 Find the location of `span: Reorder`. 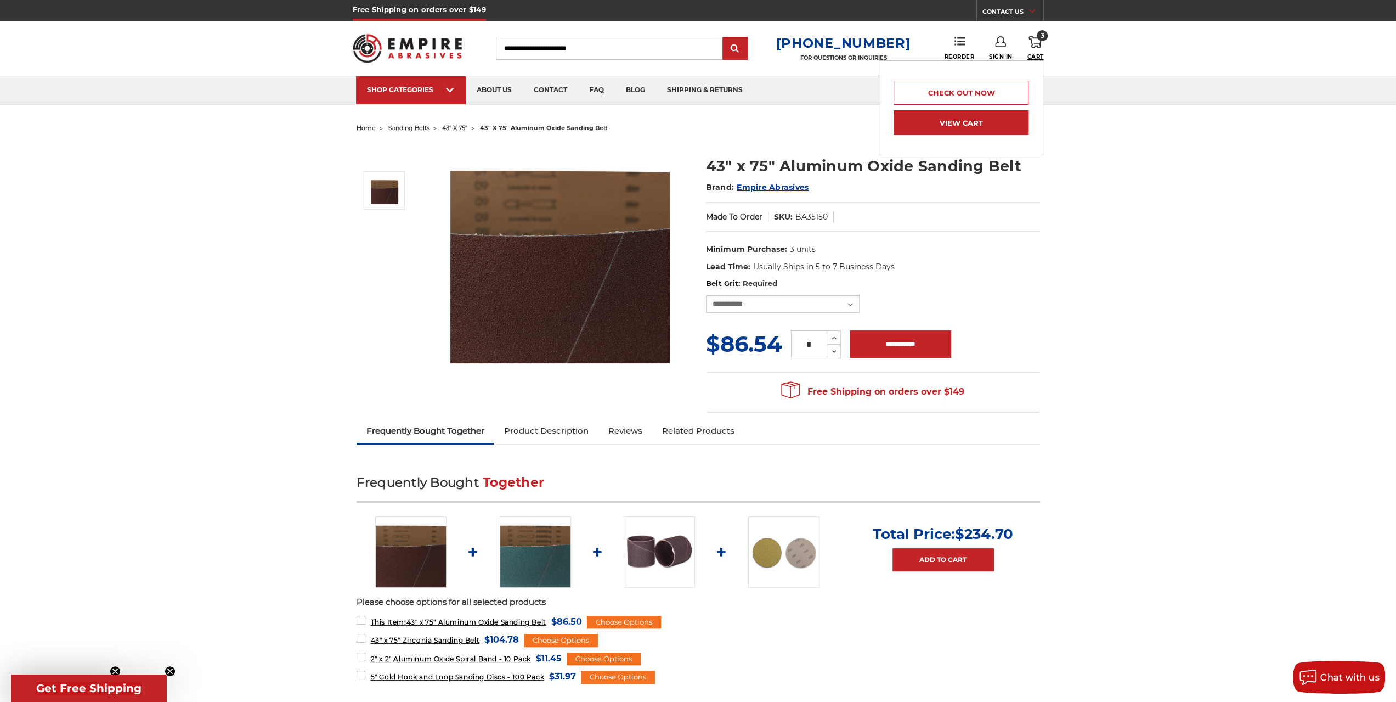

span: Reorder is located at coordinates (959, 57).